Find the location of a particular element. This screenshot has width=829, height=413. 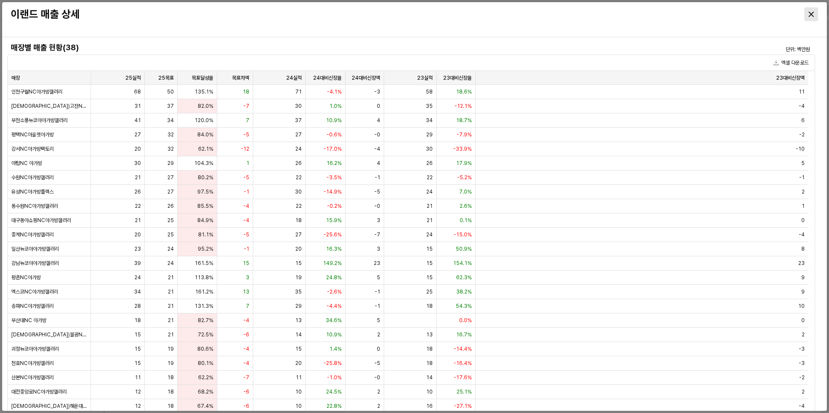

span: 84.9% is located at coordinates (205, 221).